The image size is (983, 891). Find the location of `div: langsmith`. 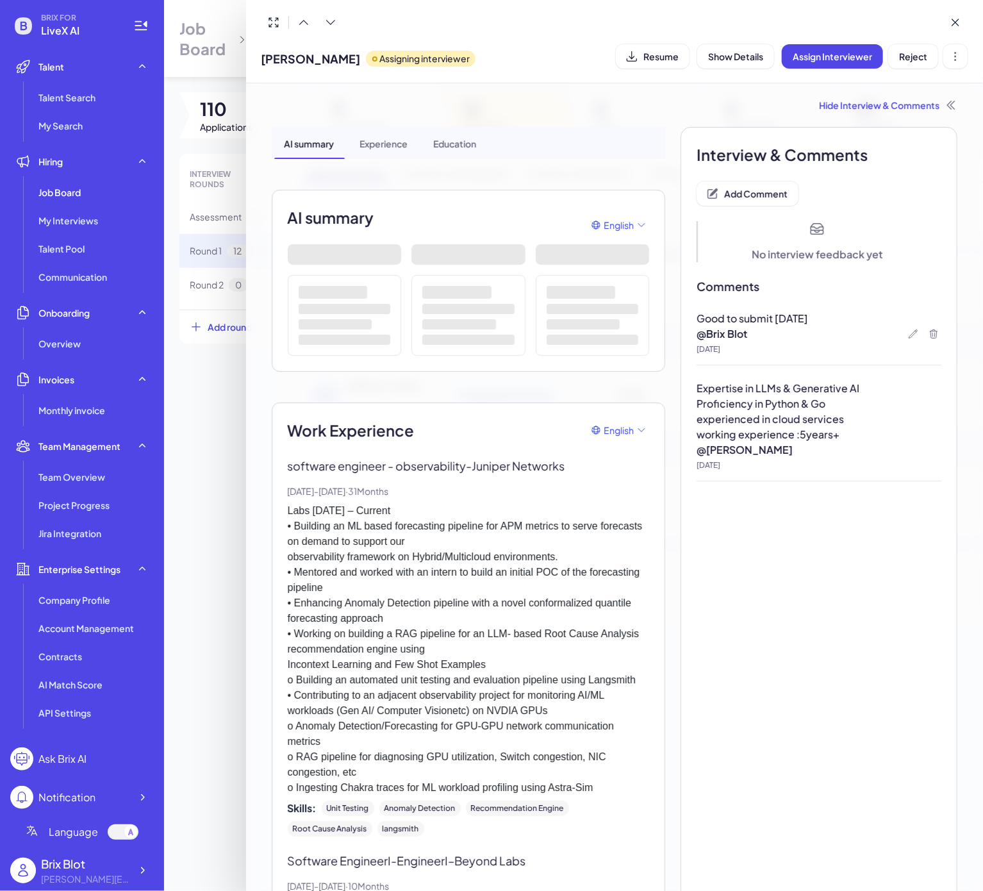

div: langsmith is located at coordinates (401, 829).